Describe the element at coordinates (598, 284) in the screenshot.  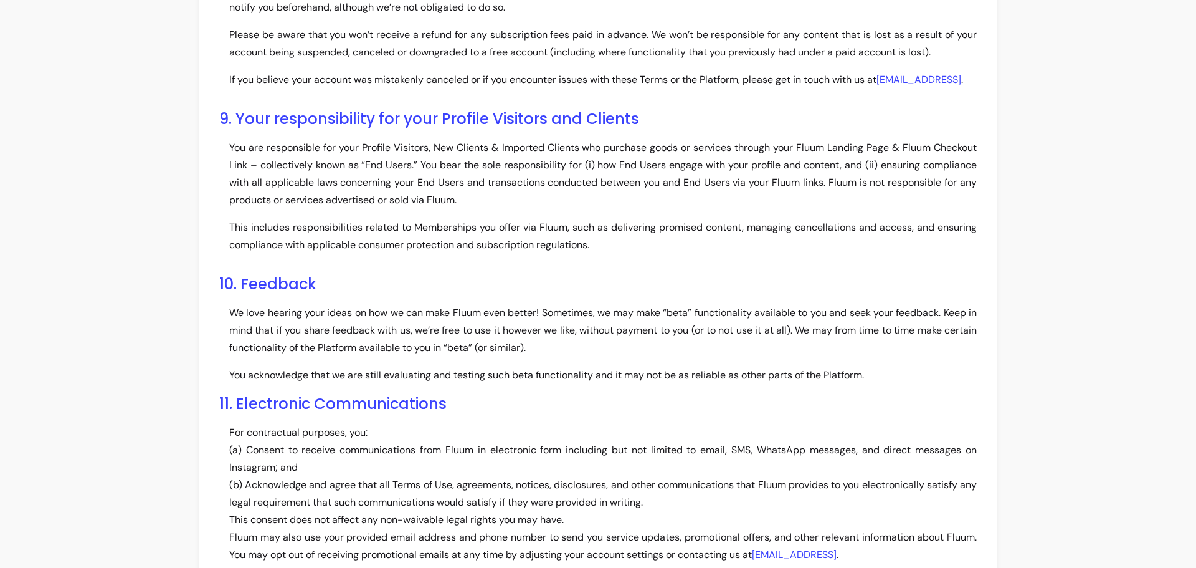
I see `h2: 10. Feedback` at that location.